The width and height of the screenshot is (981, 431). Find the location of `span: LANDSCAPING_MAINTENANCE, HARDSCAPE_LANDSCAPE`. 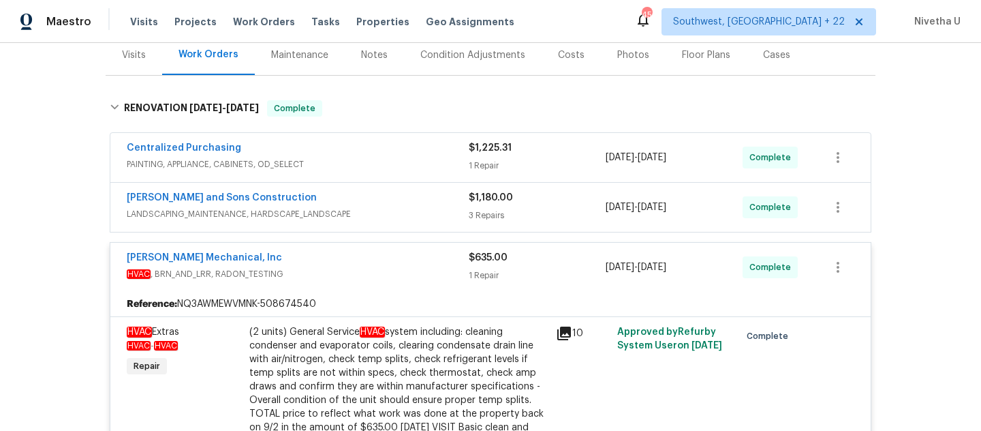

span: LANDSCAPING_MAINTENANCE, HARDSCAPE_LANDSCAPE is located at coordinates (298, 214).